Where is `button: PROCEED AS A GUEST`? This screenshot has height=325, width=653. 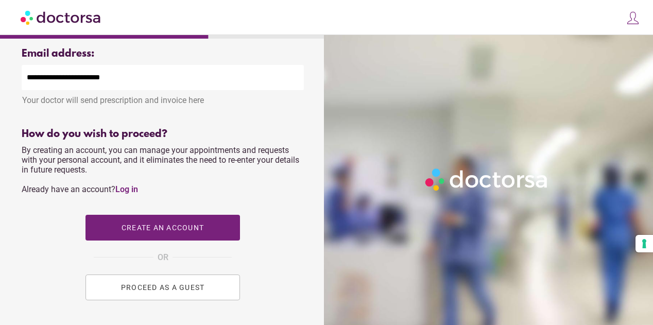 button: PROCEED AS A GUEST is located at coordinates (163, 287).